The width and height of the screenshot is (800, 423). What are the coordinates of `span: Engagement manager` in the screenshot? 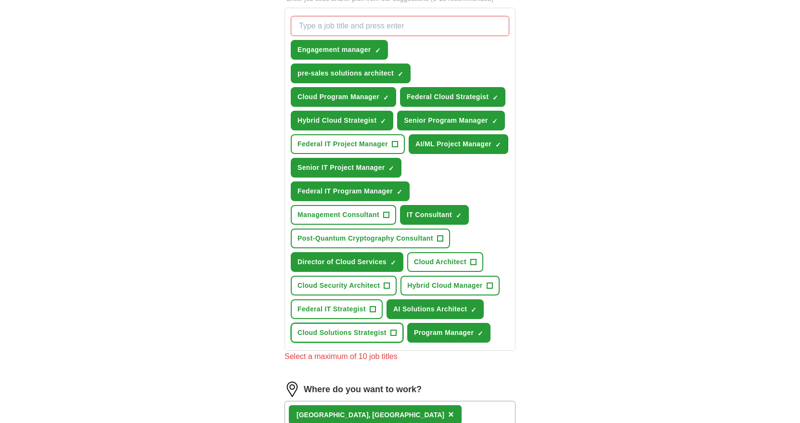 It's located at (334, 50).